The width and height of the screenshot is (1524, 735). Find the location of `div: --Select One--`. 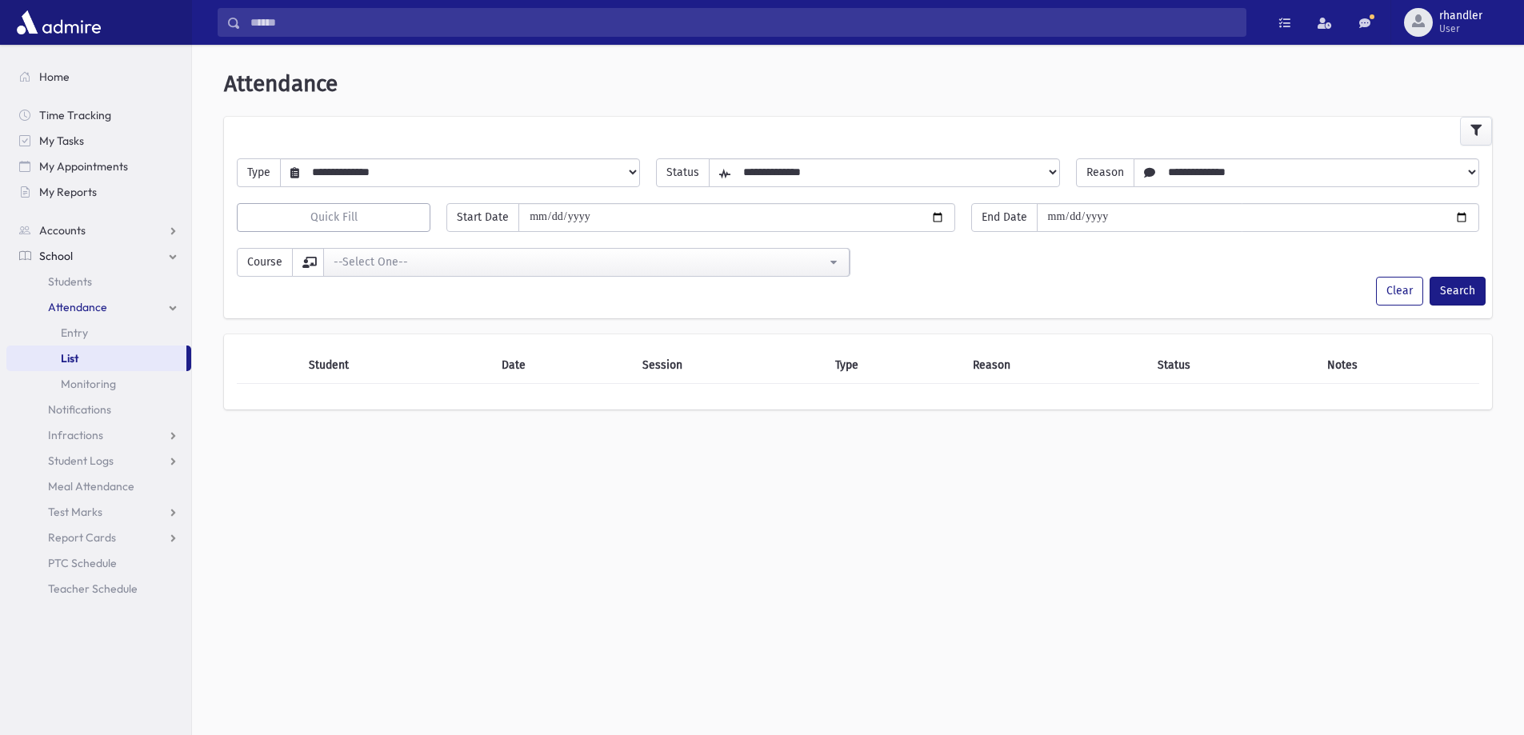

div: --Select One-- is located at coordinates (580, 262).